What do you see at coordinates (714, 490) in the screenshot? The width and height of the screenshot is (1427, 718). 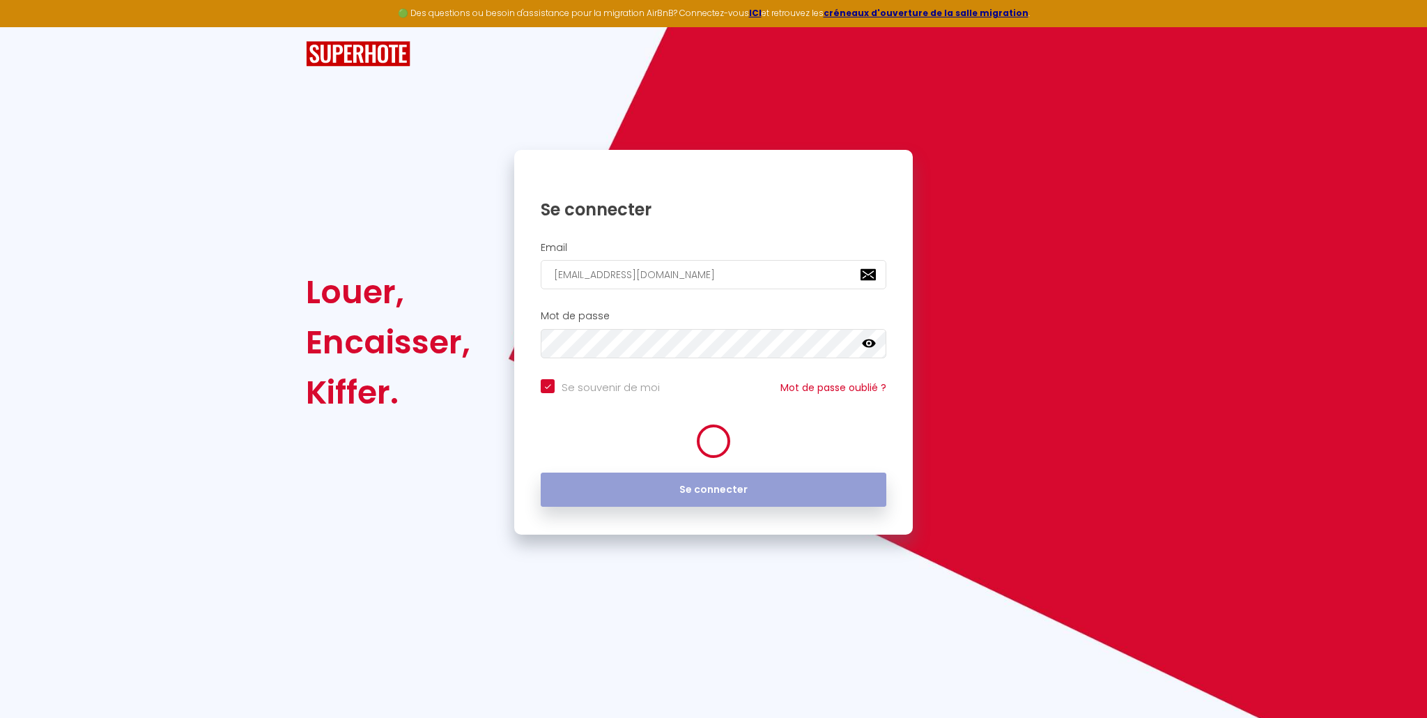 I see `button: Se connecter` at bounding box center [714, 490].